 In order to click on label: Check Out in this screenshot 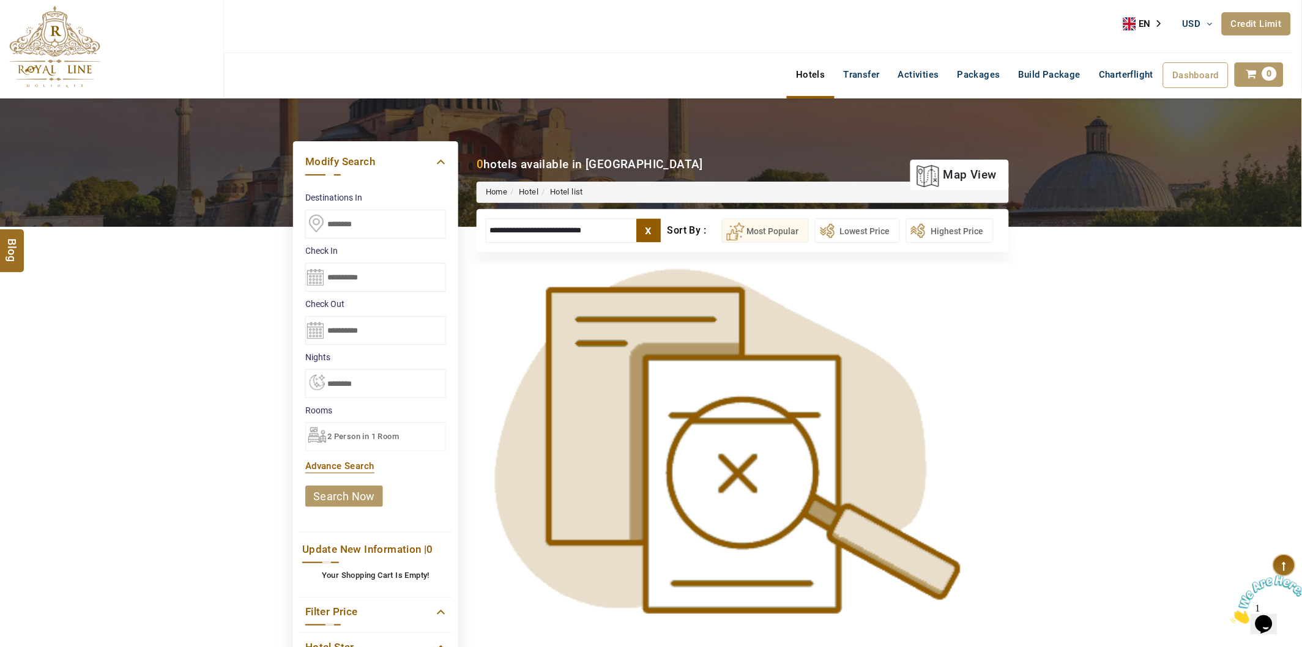, I will do `click(376, 304)`.